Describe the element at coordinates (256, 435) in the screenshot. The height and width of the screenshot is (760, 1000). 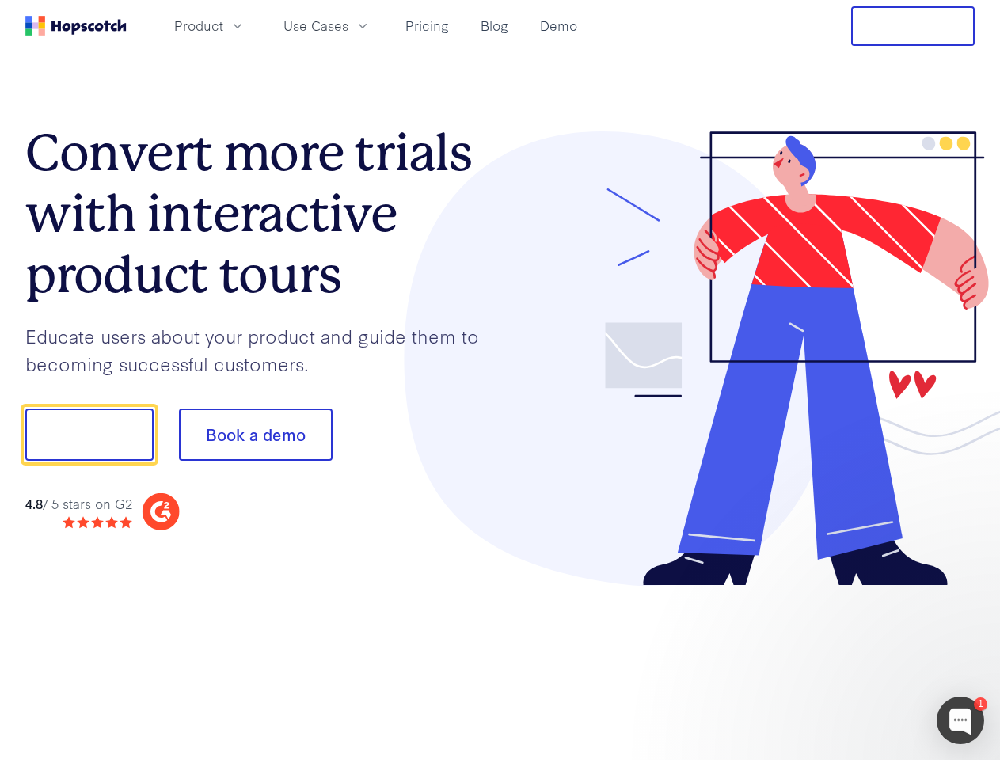
I see `button: Book a demo` at that location.